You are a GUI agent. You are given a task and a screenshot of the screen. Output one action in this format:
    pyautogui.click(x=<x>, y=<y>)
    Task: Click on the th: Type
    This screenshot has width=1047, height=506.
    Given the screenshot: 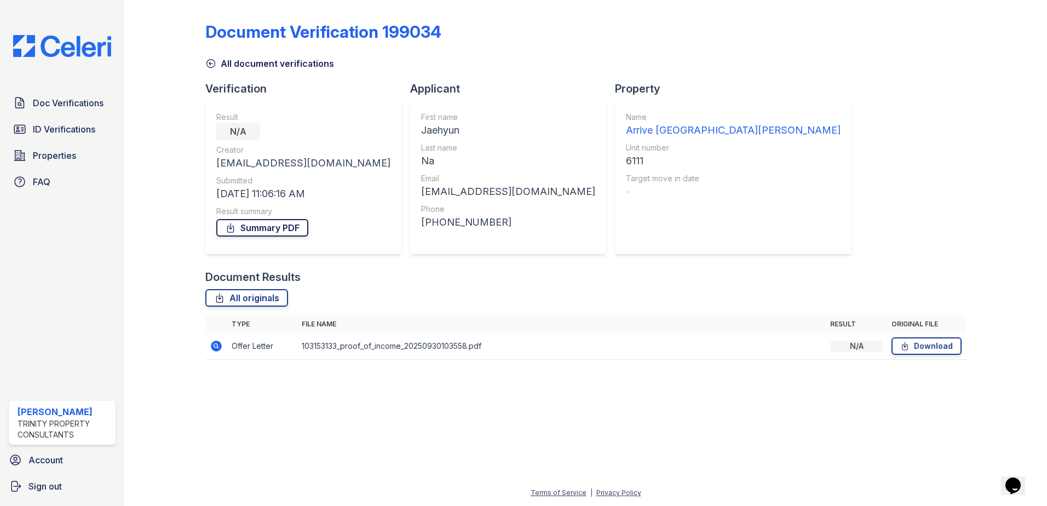 What is the action you would take?
    pyautogui.click(x=262, y=324)
    